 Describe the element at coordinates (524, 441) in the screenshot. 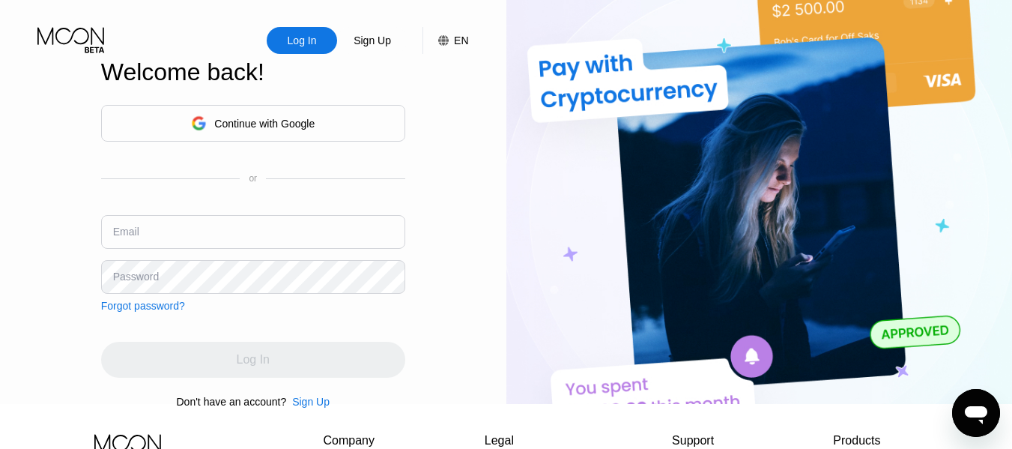

I see `div: Legal` at that location.